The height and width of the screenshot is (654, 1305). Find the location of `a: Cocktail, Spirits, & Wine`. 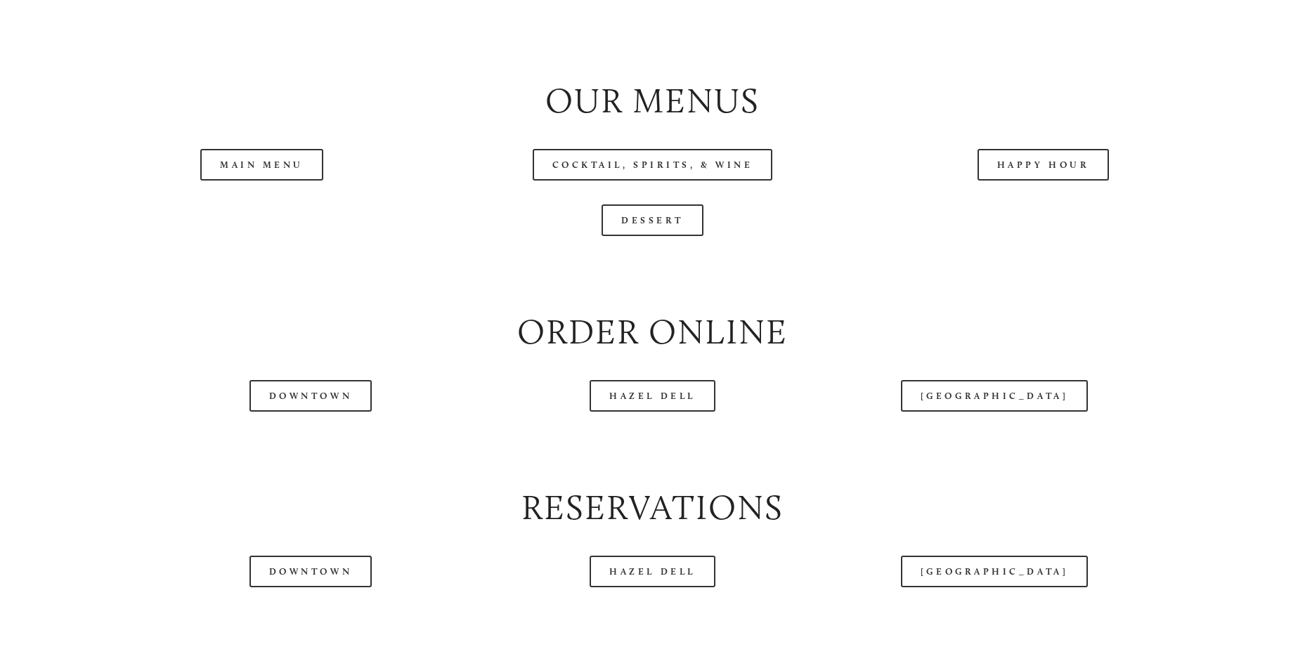

a: Cocktail, Spirits, & Wine is located at coordinates (653, 164).